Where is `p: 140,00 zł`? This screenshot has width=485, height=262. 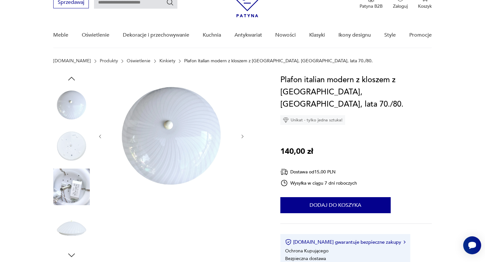 p: 140,00 zł is located at coordinates (297, 151).